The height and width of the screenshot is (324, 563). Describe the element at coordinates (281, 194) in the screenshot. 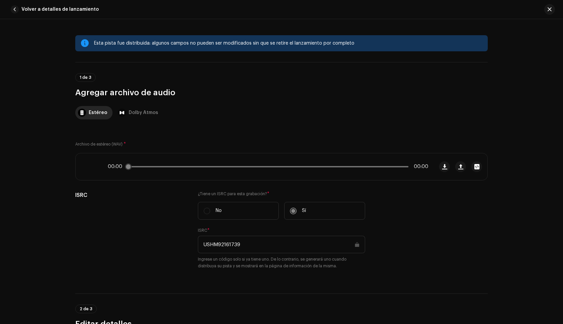

I see `label: ¿Tiene un ISRC para esta grabación?` at that location.